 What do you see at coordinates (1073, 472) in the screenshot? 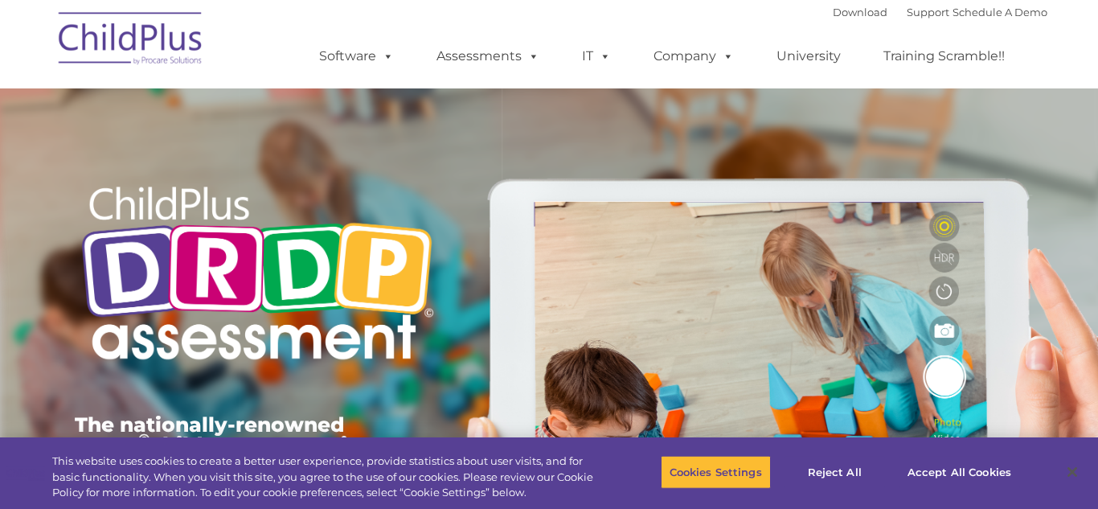
I see `button: Close` at bounding box center [1073, 472].